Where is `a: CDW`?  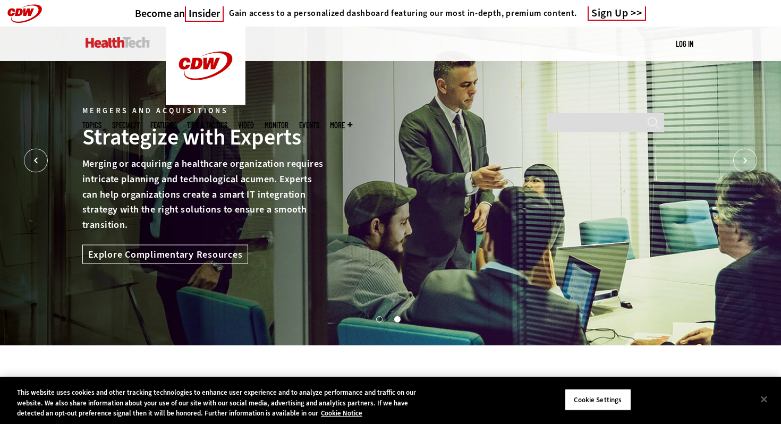 a: CDW is located at coordinates (206, 102).